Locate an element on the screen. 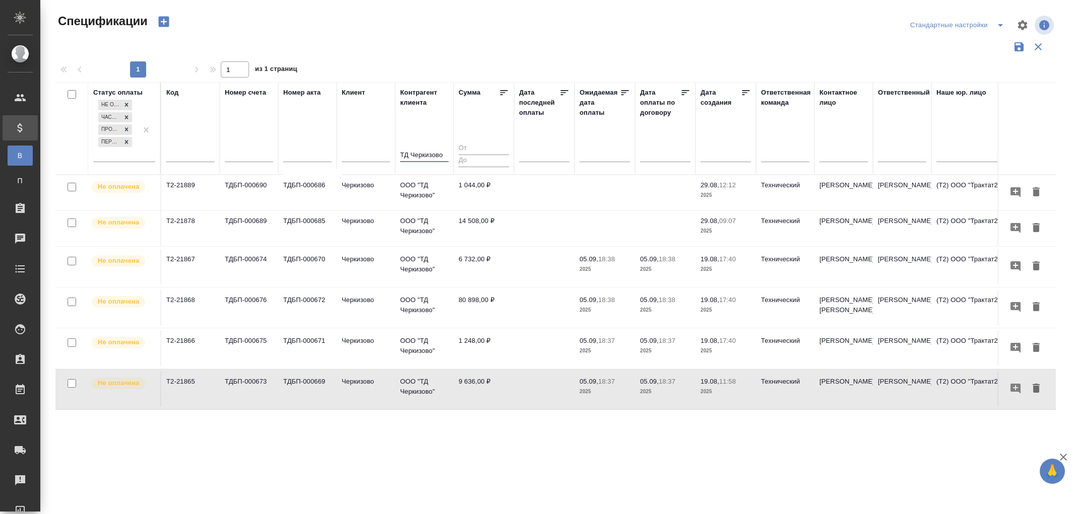 The height and width of the screenshot is (514, 1075). div: Номер акта is located at coordinates (302, 93).